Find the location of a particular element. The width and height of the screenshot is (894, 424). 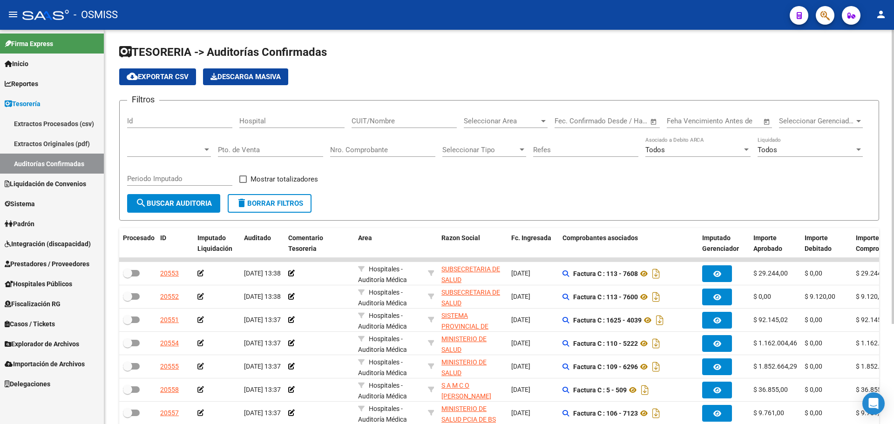

span: Comprobantes asociados is located at coordinates (600, 238).